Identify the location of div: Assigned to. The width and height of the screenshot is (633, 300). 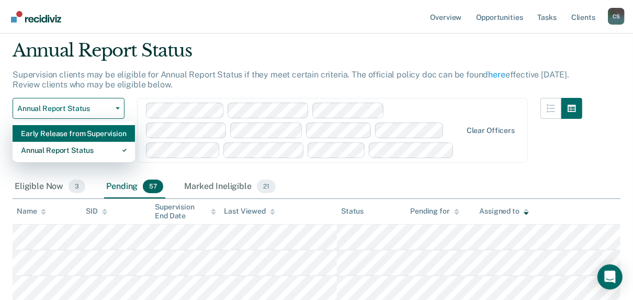
(504, 211).